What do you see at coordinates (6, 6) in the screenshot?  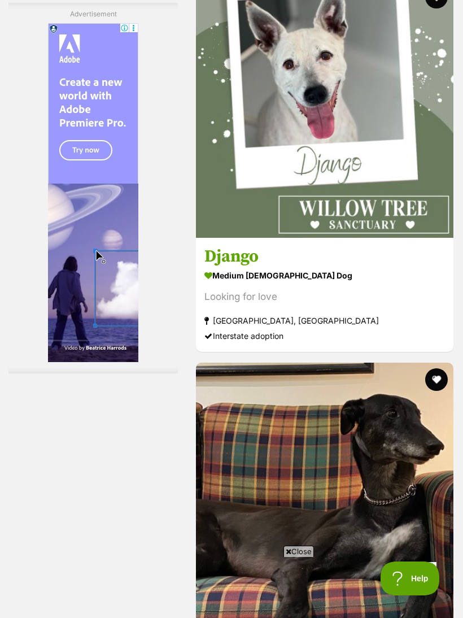 I see `img: consumer-privacy-logo.png` at bounding box center [6, 6].